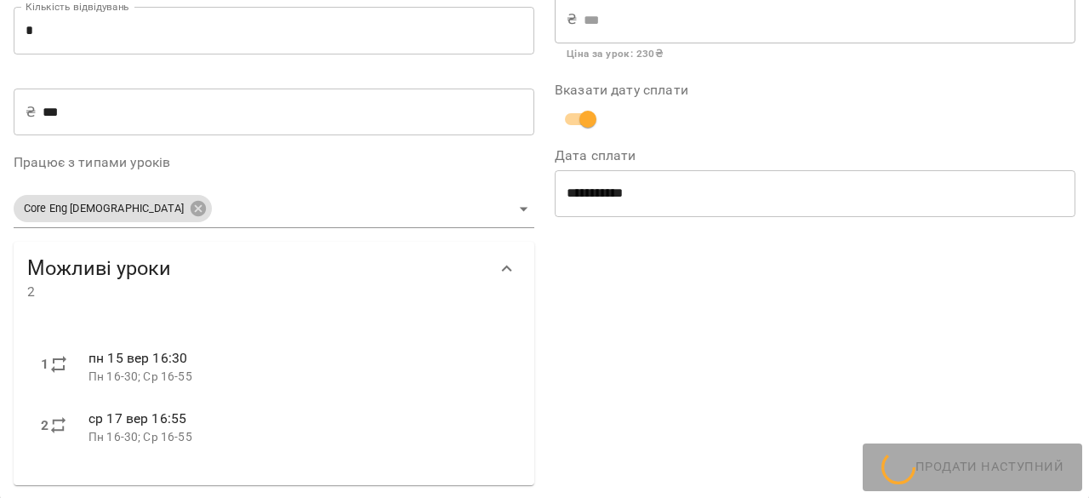 The image size is (1089, 498). I want to click on label: 2, so click(44, 425).